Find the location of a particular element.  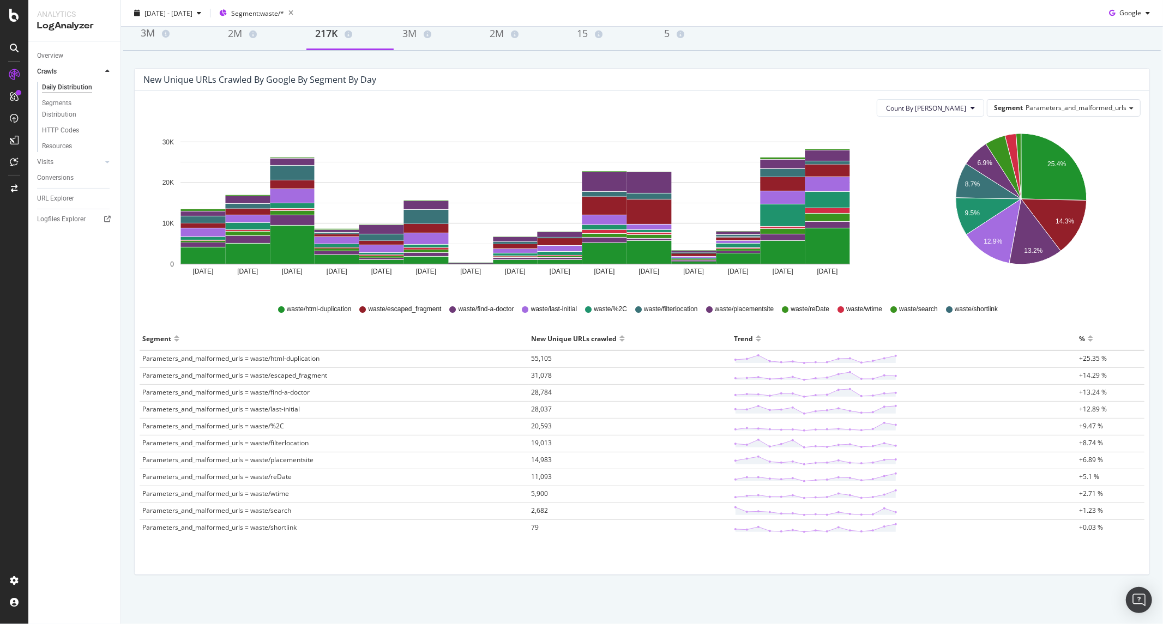

text: 8.7% is located at coordinates (972, 185).